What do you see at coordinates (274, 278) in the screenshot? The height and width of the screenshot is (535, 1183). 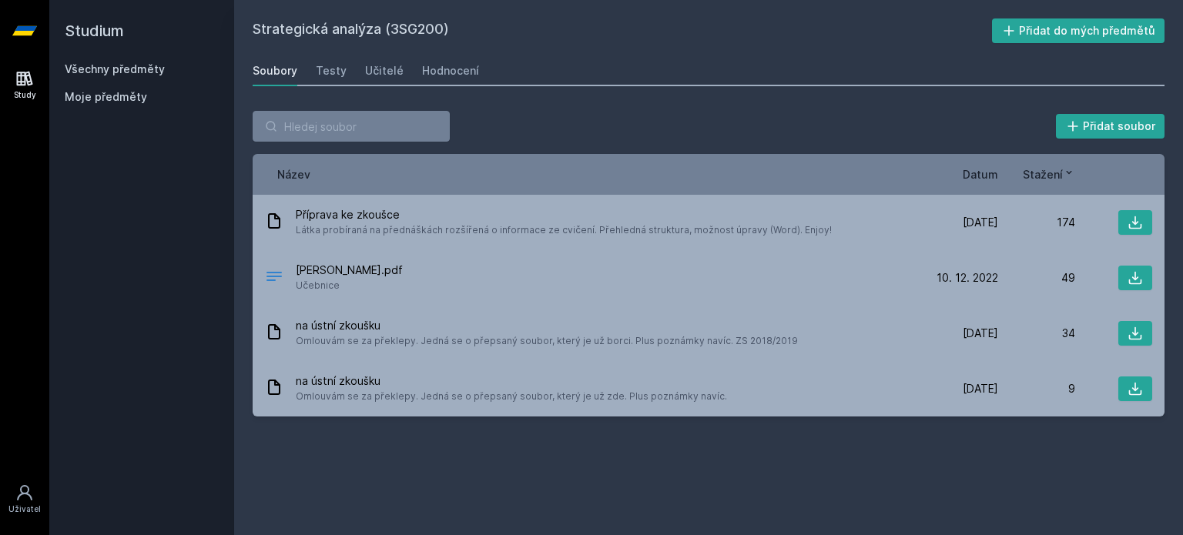 I see `div: PDF` at bounding box center [274, 278].